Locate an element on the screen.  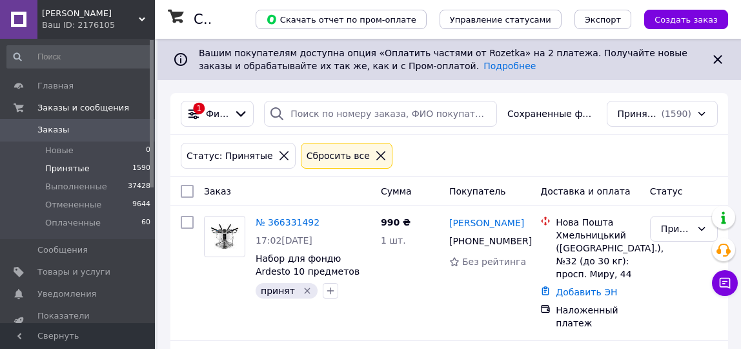
span: Скачать отчет по пром-оплате is located at coordinates (341, 19).